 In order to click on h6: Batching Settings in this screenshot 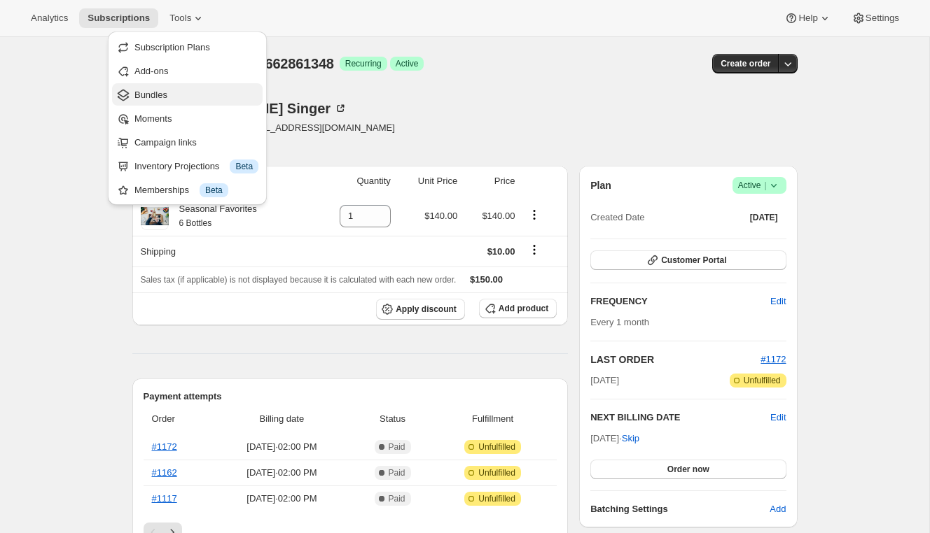, I will do `click(680, 510)`.